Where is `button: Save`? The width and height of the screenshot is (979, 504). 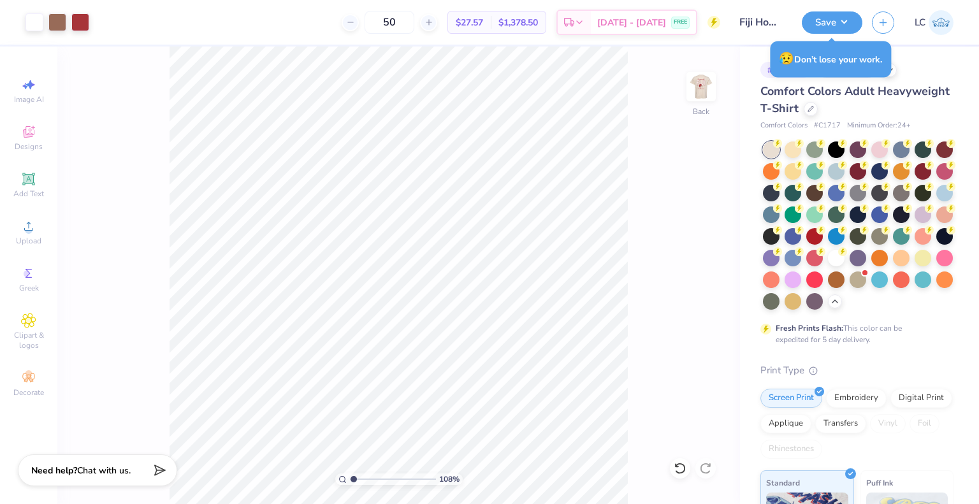 button: Save is located at coordinates (831, 22).